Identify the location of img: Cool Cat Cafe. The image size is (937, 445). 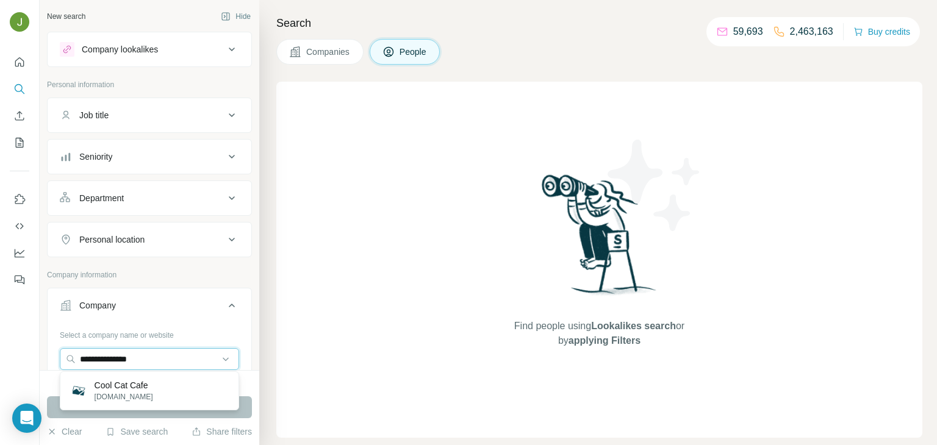
(79, 391).